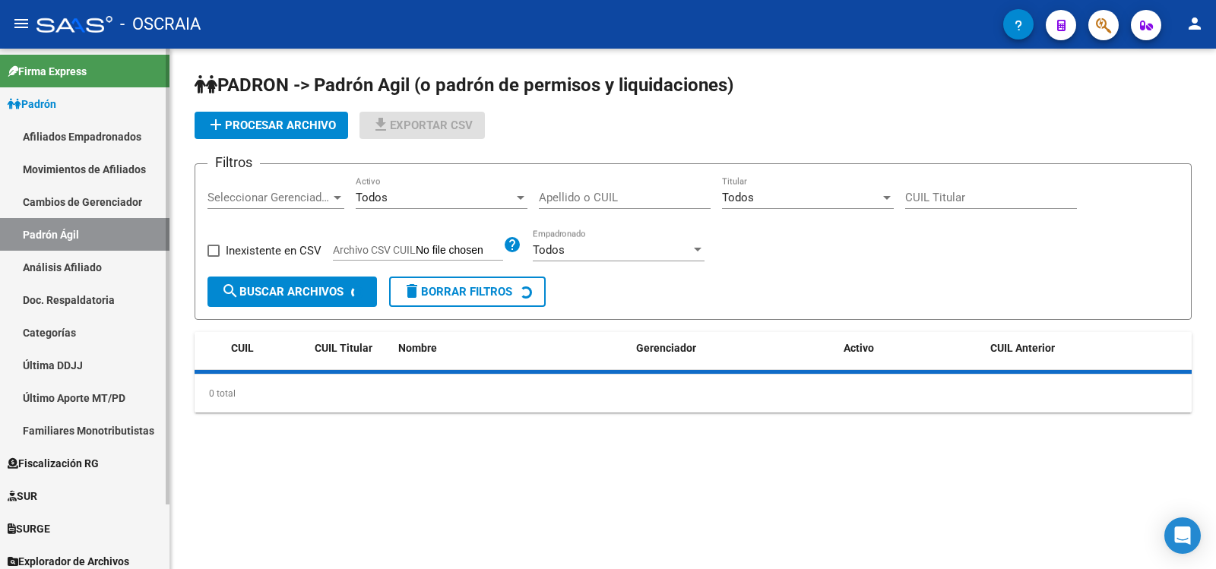 The image size is (1216, 569). I want to click on span: SURGE, so click(29, 529).